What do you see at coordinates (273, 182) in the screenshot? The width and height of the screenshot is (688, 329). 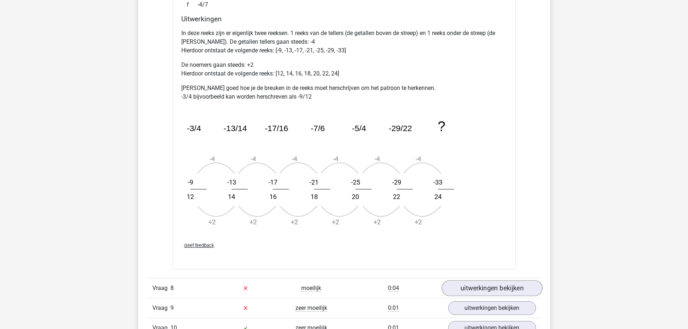 I see `text: -17` at bounding box center [273, 182].